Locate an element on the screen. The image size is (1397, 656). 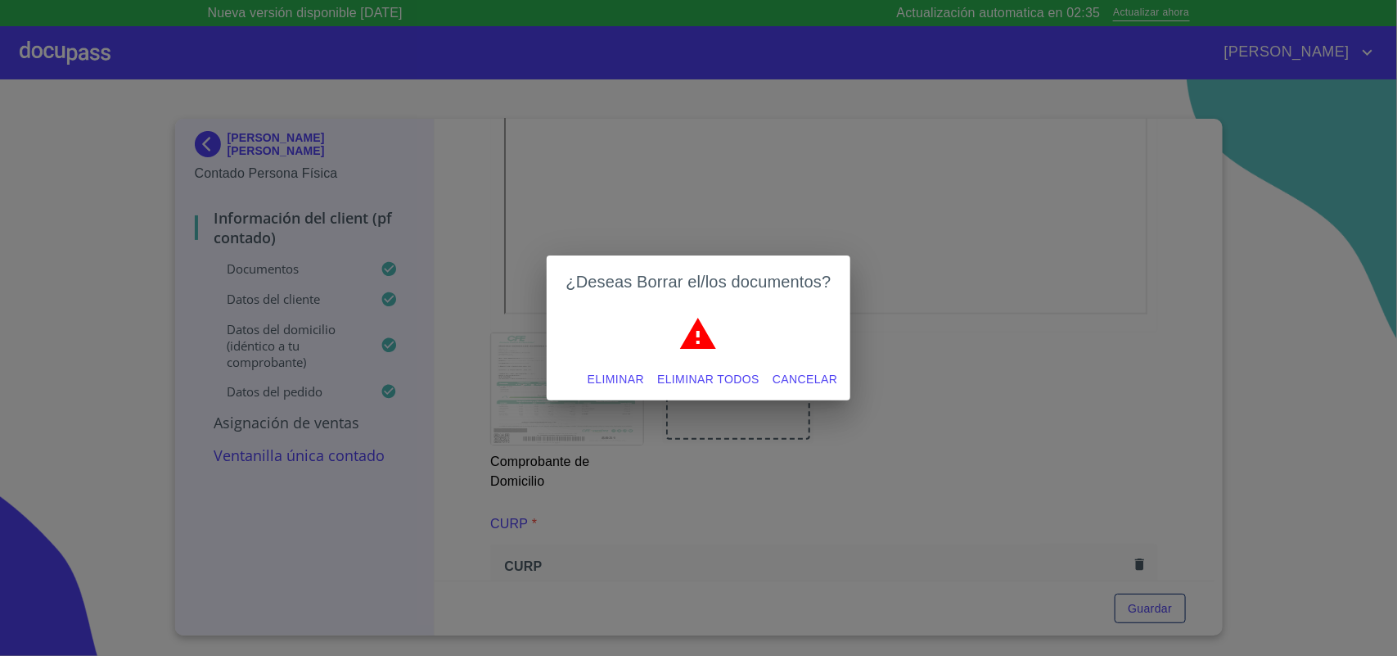
span: Eliminar is located at coordinates (616, 379).